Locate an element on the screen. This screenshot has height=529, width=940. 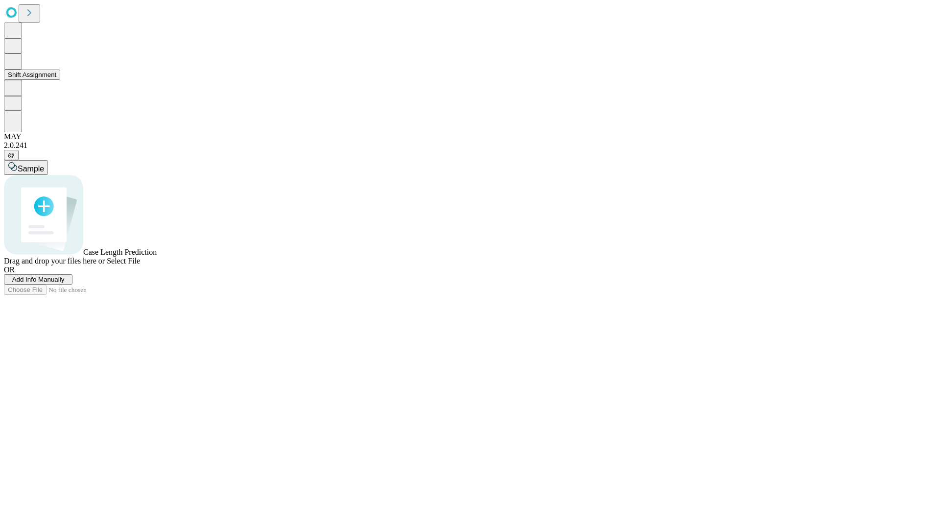
button: Shift Assignment is located at coordinates (32, 74).